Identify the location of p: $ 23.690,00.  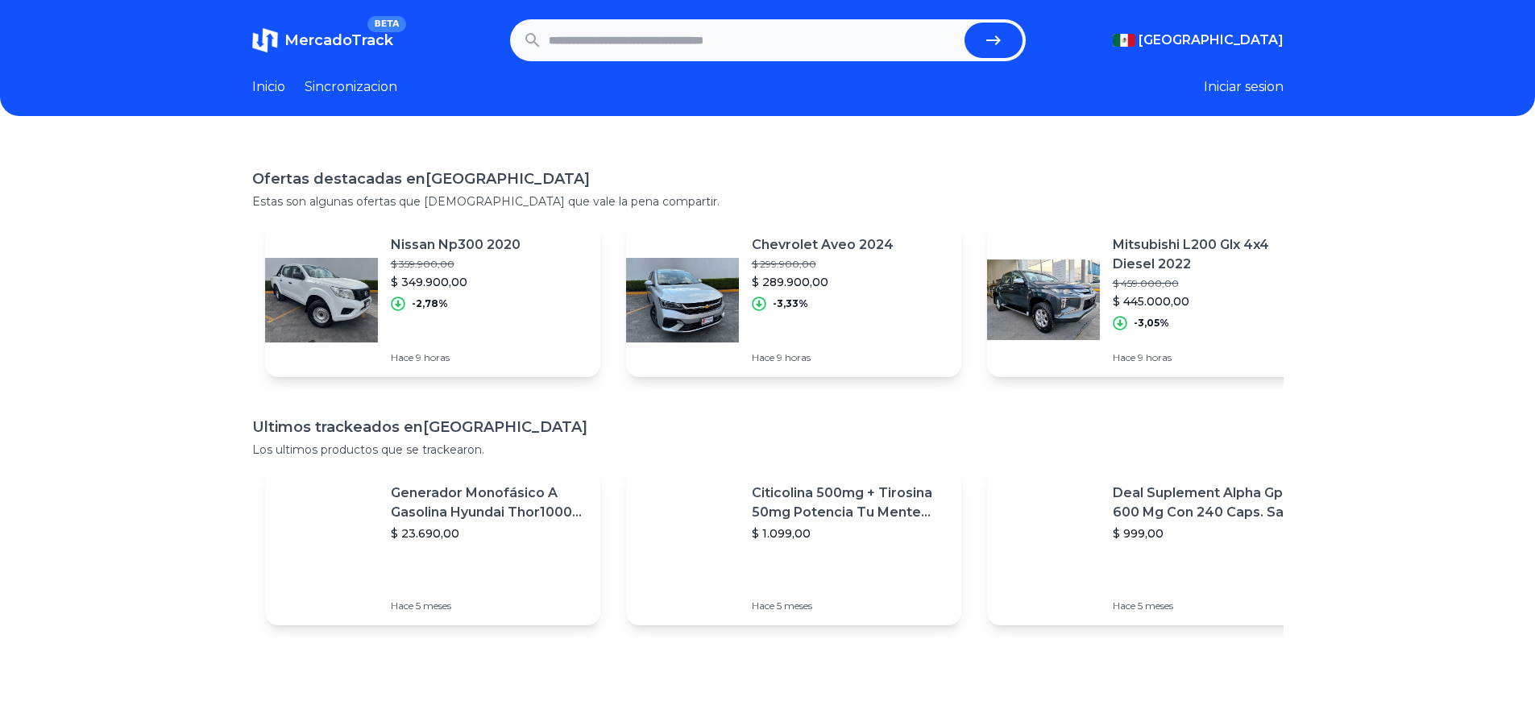
(489, 534).